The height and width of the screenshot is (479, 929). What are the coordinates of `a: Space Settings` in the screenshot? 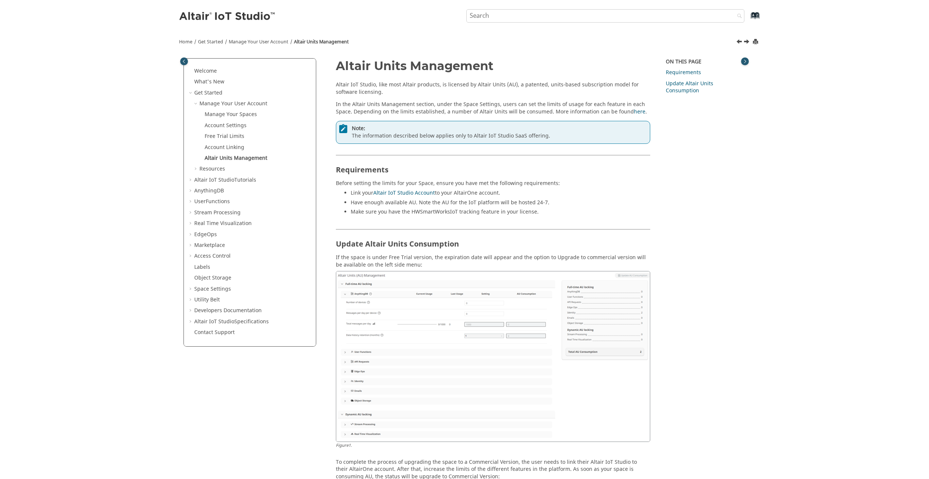 It's located at (213, 289).